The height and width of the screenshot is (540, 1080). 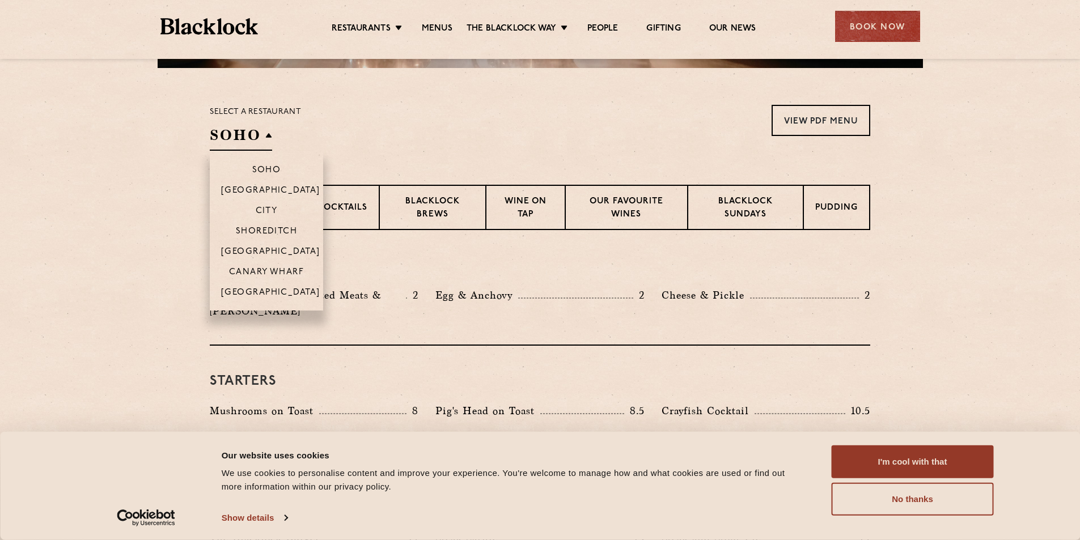 I want to click on p: Blacklock Brews, so click(x=432, y=209).